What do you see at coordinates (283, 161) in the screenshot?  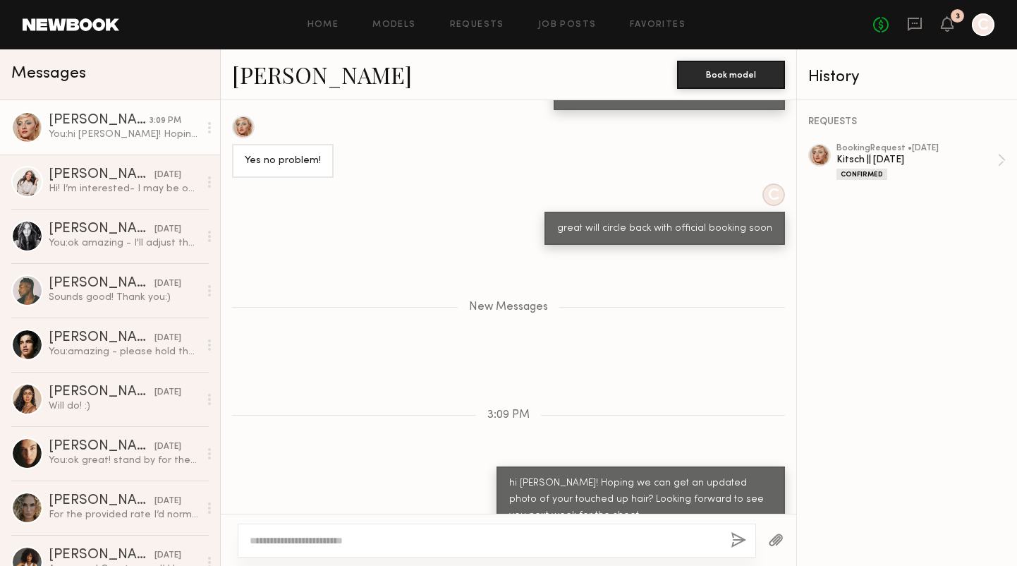 I see `div: Yes no problem!` at bounding box center [283, 161].